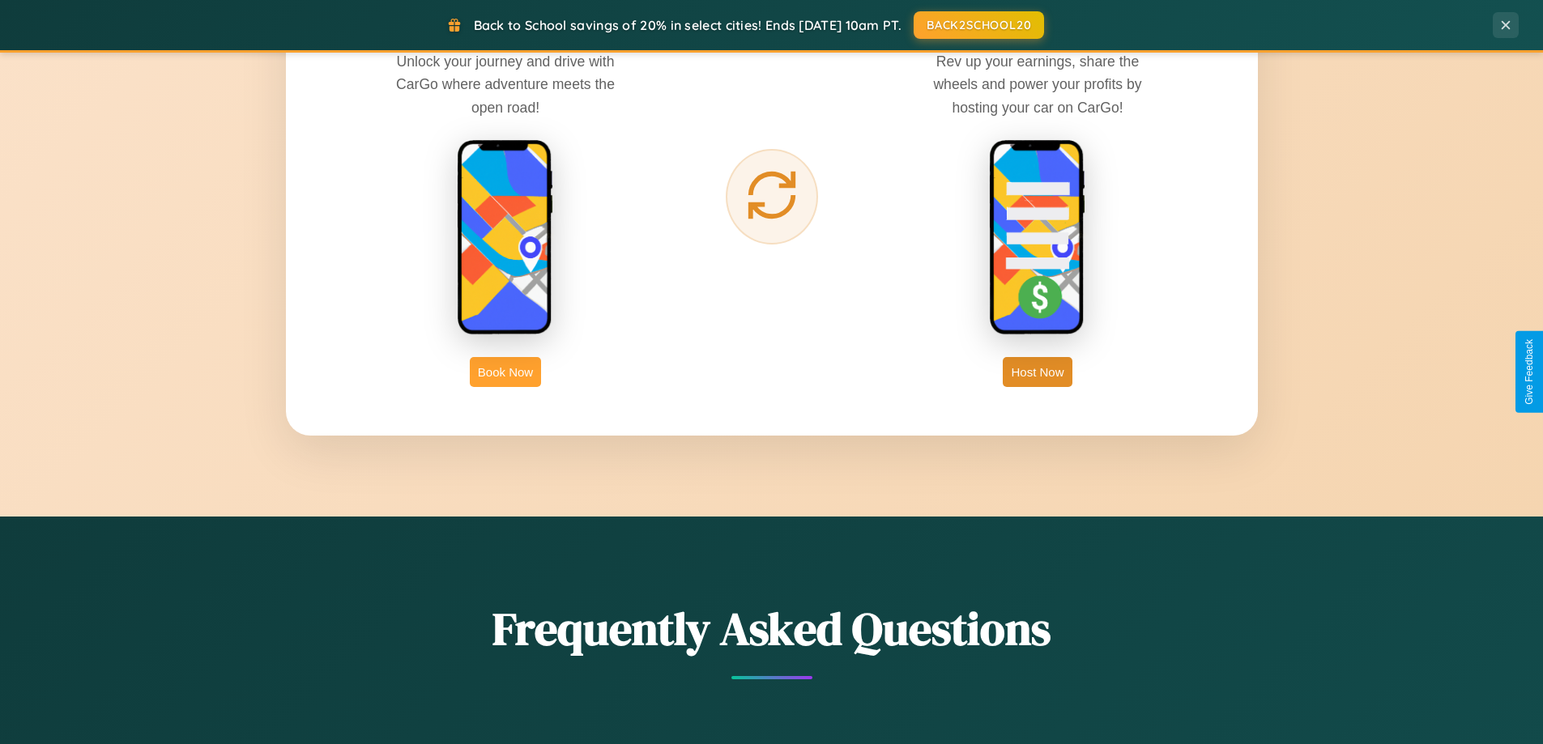  What do you see at coordinates (1529, 372) in the screenshot?
I see `div: Give Feedback` at bounding box center [1529, 372].